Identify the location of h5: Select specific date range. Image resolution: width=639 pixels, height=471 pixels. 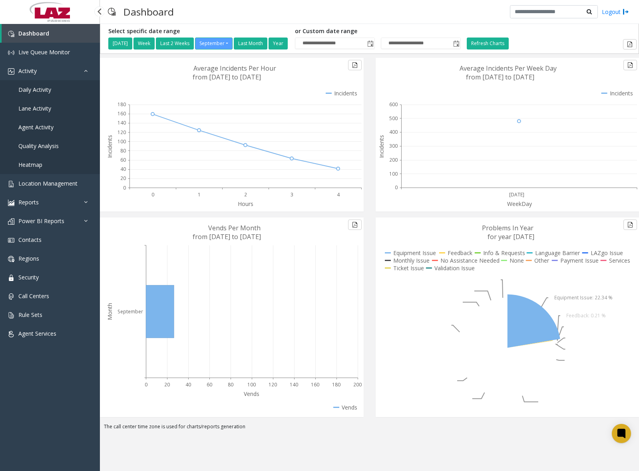
(198, 31).